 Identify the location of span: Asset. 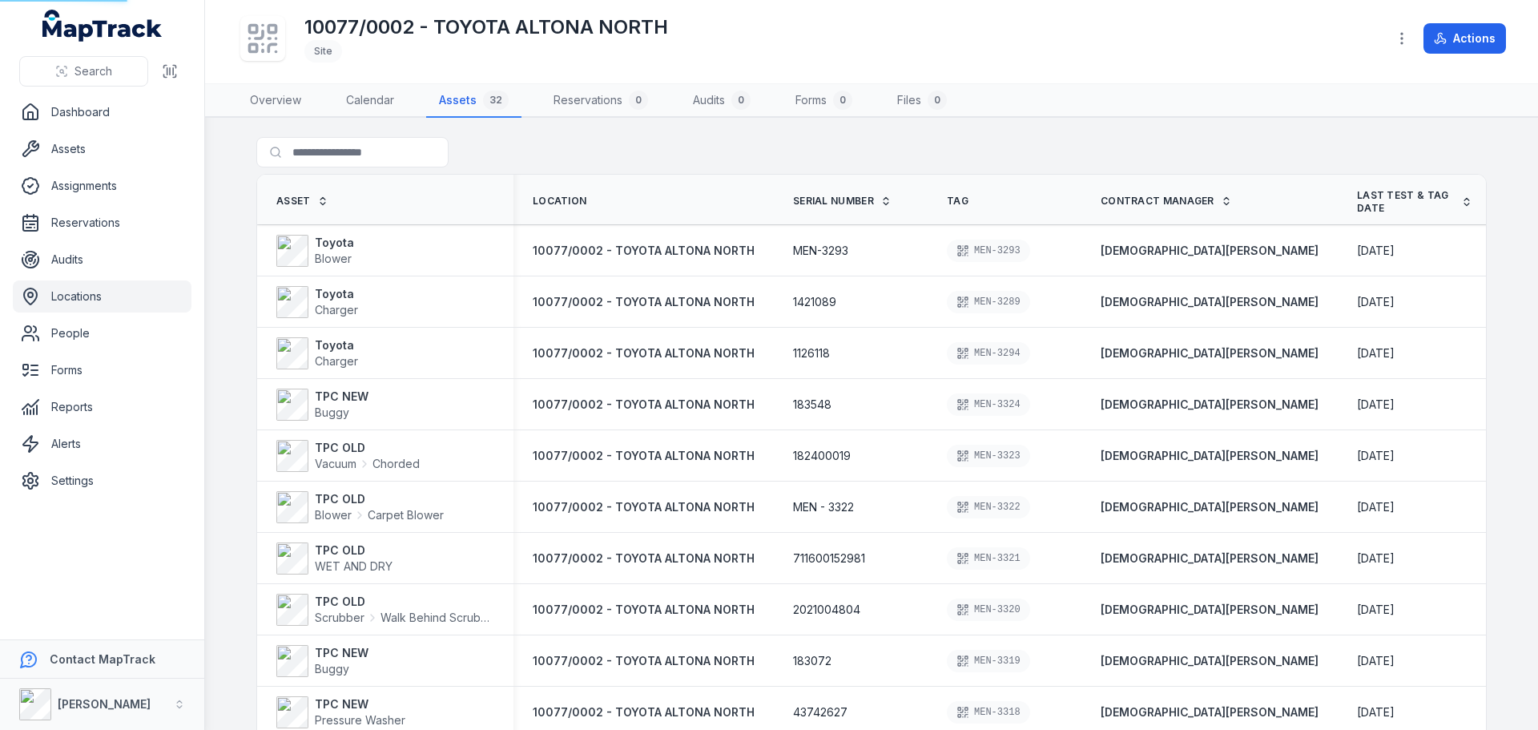
(293, 201).